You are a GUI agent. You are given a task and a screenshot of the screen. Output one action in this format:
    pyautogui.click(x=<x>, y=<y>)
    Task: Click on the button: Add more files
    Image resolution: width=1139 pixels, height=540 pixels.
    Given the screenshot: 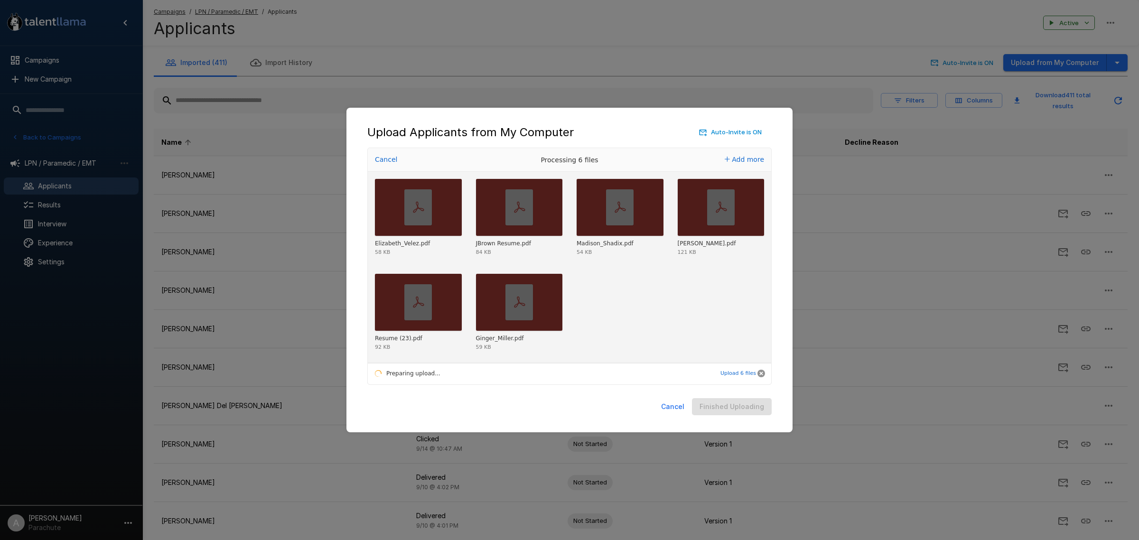 What is the action you would take?
    pyautogui.click(x=744, y=159)
    